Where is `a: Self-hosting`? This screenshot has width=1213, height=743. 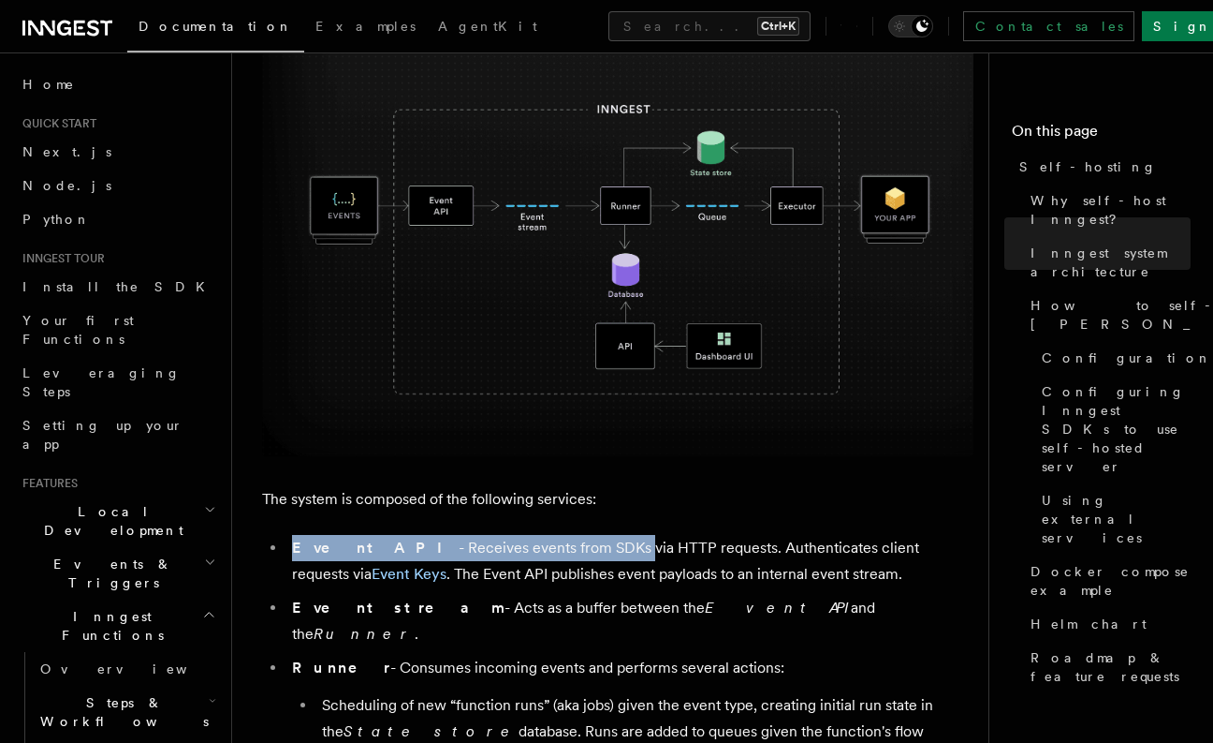 a: Self-hosting is located at coordinates (1101, 167).